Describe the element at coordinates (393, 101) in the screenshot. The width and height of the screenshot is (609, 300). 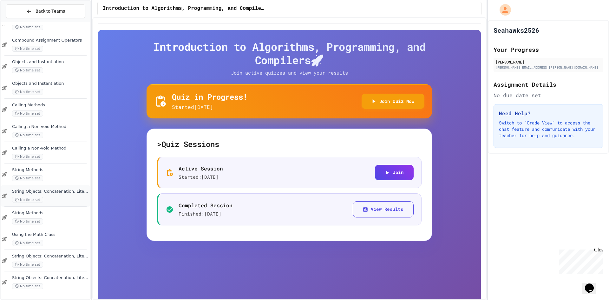
I see `button: Join Quiz Now` at that location.